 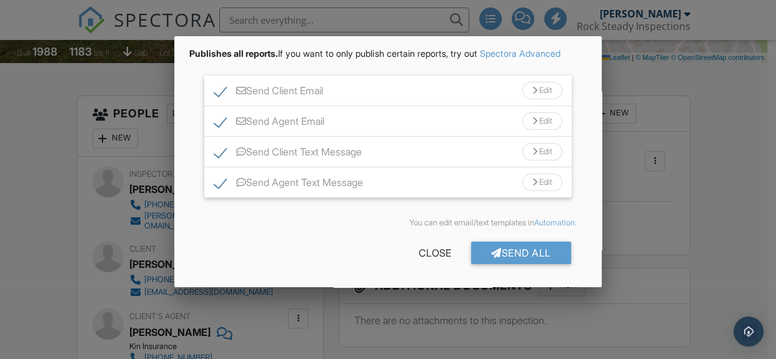 What do you see at coordinates (435, 253) in the screenshot?
I see `div: Close` at bounding box center [435, 253].